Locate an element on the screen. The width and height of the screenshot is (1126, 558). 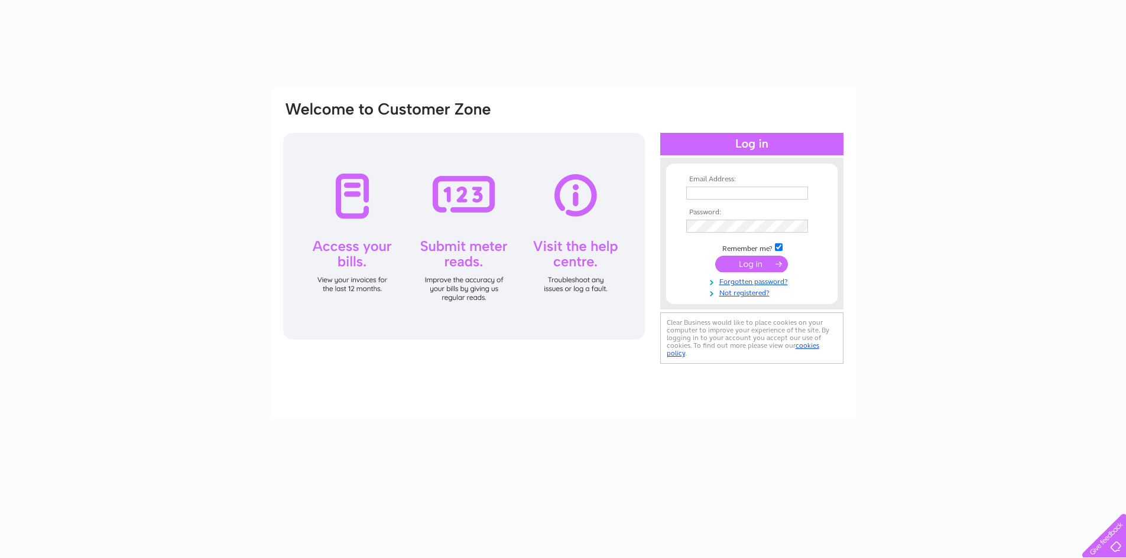
th: Password: is located at coordinates (752, 213).